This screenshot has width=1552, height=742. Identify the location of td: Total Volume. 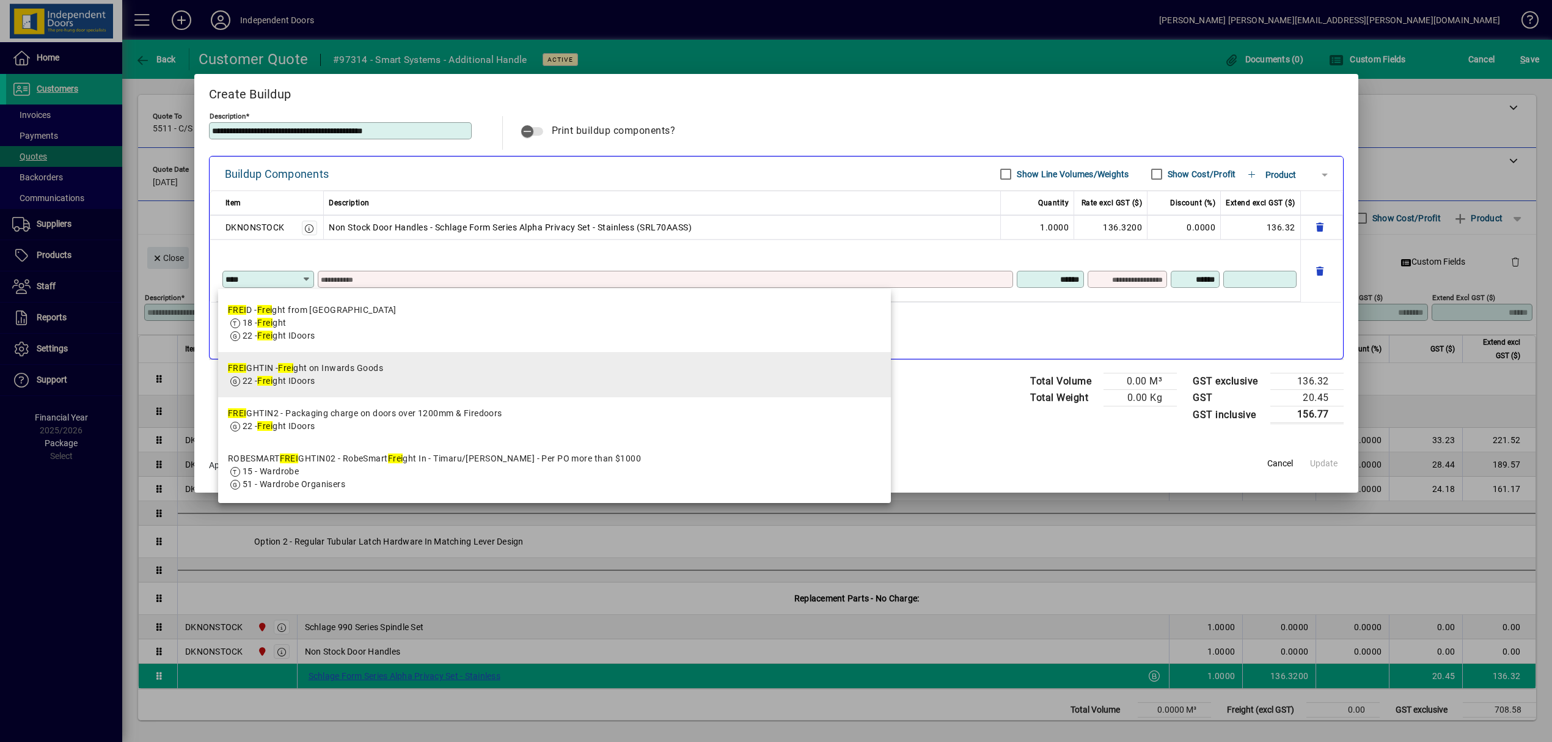
(1064, 381).